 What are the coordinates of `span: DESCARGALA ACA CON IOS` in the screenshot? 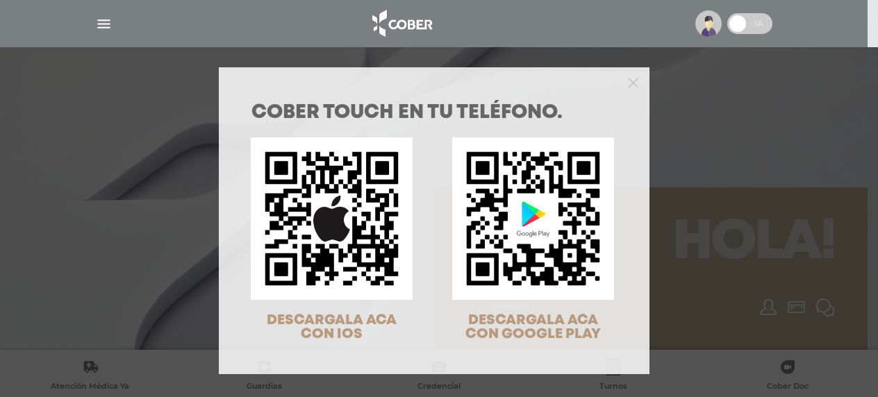 It's located at (331, 327).